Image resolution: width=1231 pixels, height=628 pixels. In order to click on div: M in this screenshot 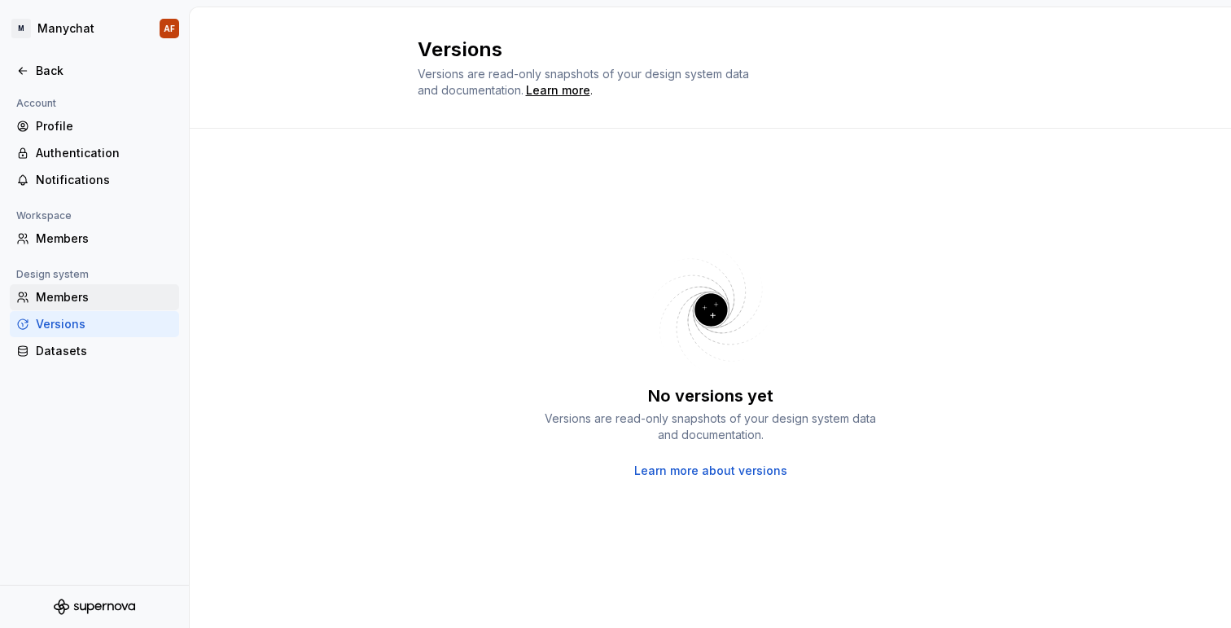, I will do `click(21, 28)`.